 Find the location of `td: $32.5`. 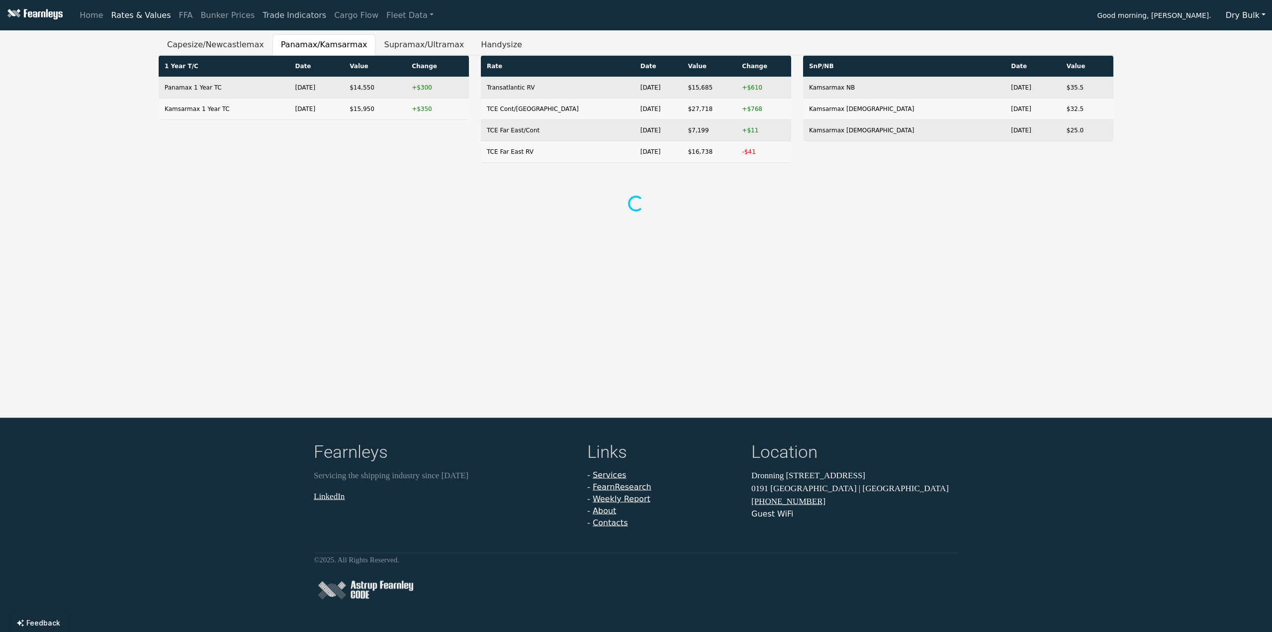

td: $32.5 is located at coordinates (1087, 109).